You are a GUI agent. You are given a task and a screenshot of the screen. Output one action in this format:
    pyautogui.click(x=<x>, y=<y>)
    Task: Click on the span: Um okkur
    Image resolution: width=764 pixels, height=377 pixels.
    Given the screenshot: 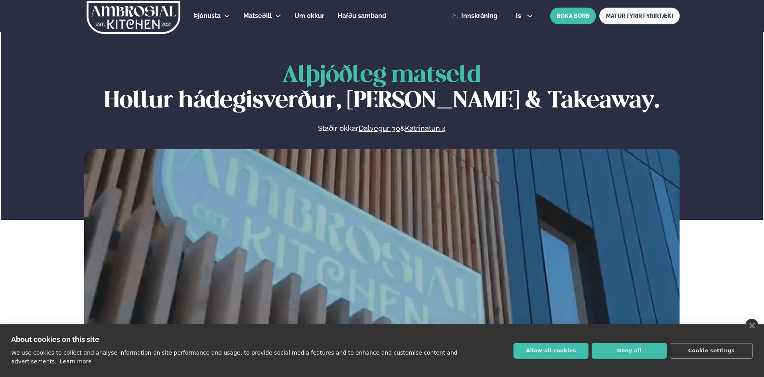 What is the action you would take?
    pyautogui.click(x=309, y=16)
    